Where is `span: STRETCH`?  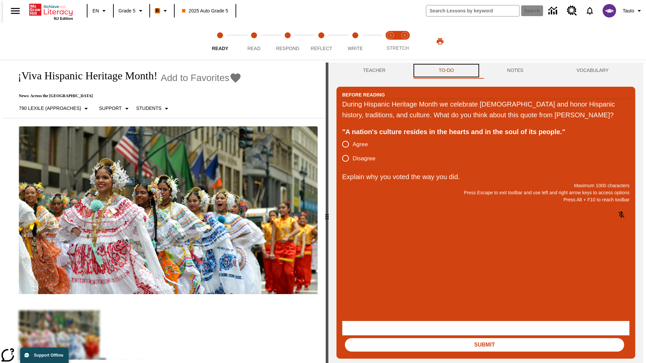 span: STRETCH is located at coordinates (397, 48).